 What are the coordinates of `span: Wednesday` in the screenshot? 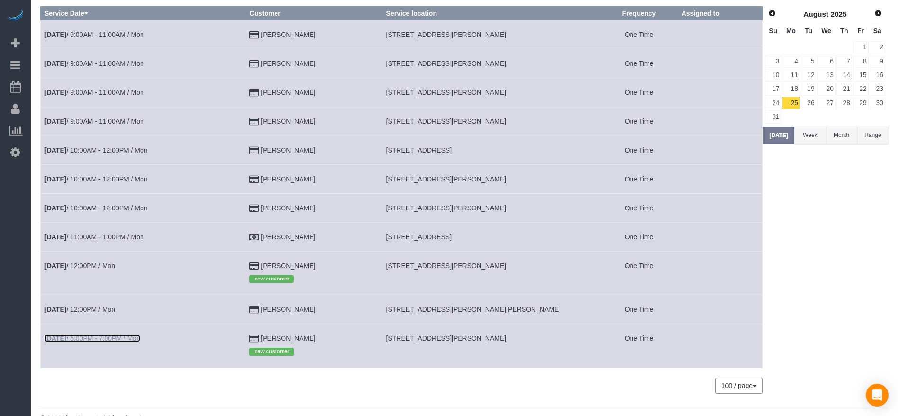 It's located at (826, 31).